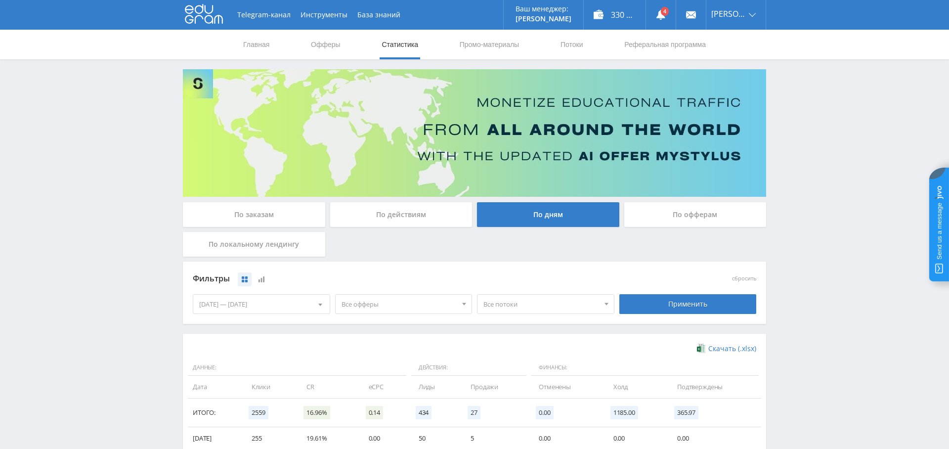  What do you see at coordinates (403, 279) in the screenshot?
I see `div: Фильтры` at bounding box center [403, 279].